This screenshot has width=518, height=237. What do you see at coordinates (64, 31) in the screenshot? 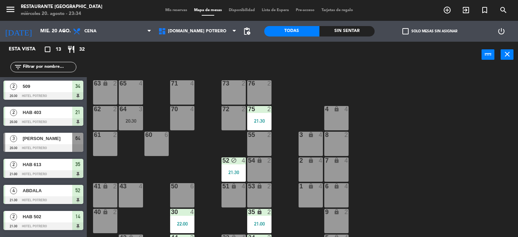
I see `i: arrow_drop_down` at bounding box center [64, 31].